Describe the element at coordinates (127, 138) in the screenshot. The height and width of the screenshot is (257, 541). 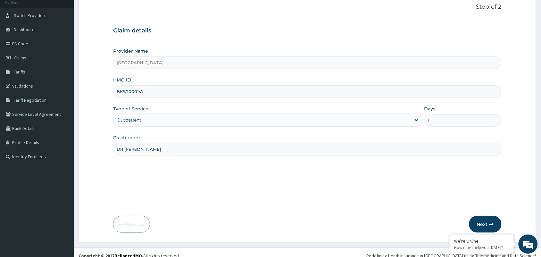
I see `label: Practitioner` at that location.